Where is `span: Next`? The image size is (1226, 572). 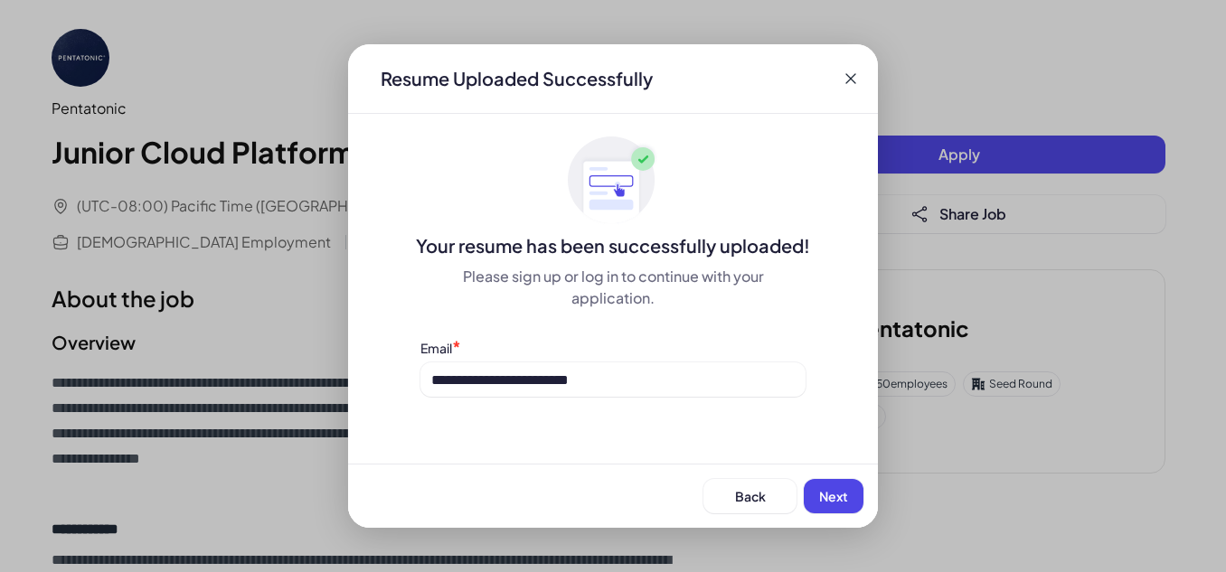
span: Next is located at coordinates (833, 496).